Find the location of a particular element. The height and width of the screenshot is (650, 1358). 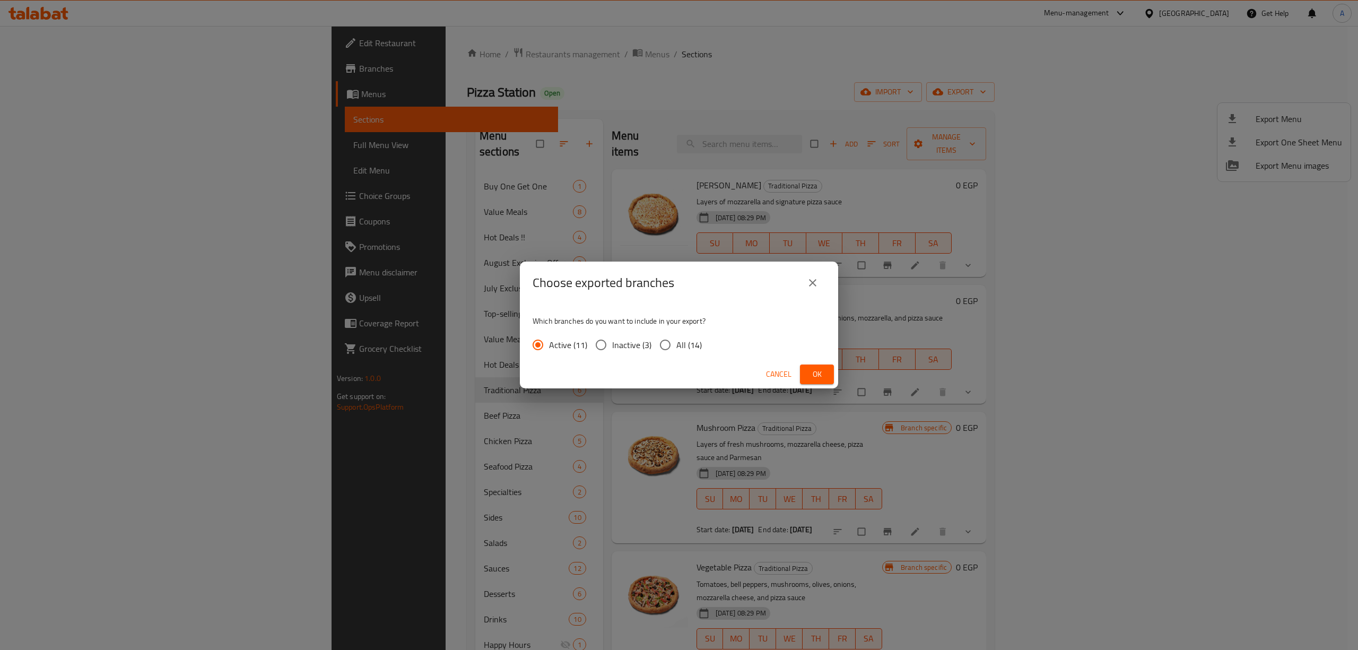

button: close is located at coordinates (813, 283).